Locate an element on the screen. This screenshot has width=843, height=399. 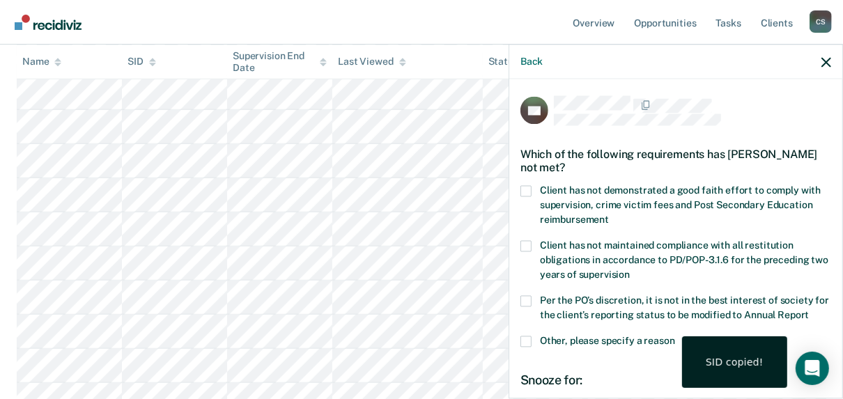
div: Name is located at coordinates (42, 61).